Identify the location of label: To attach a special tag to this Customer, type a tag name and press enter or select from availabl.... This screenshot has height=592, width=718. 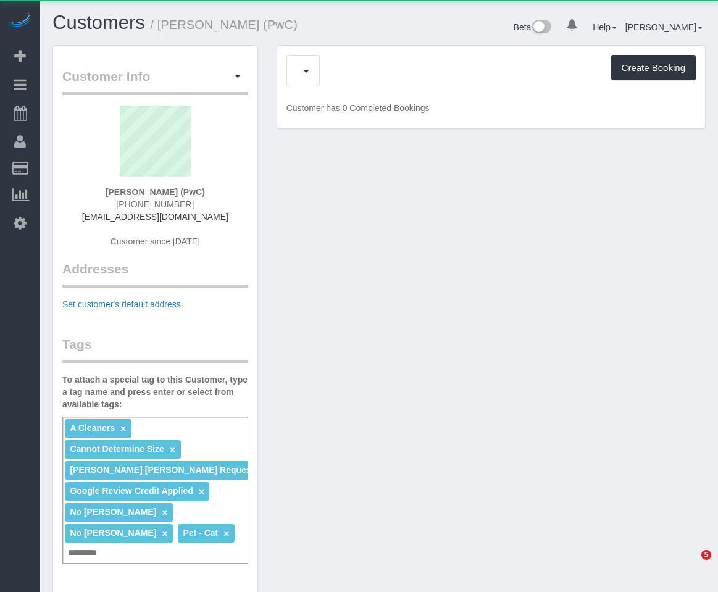
(155, 392).